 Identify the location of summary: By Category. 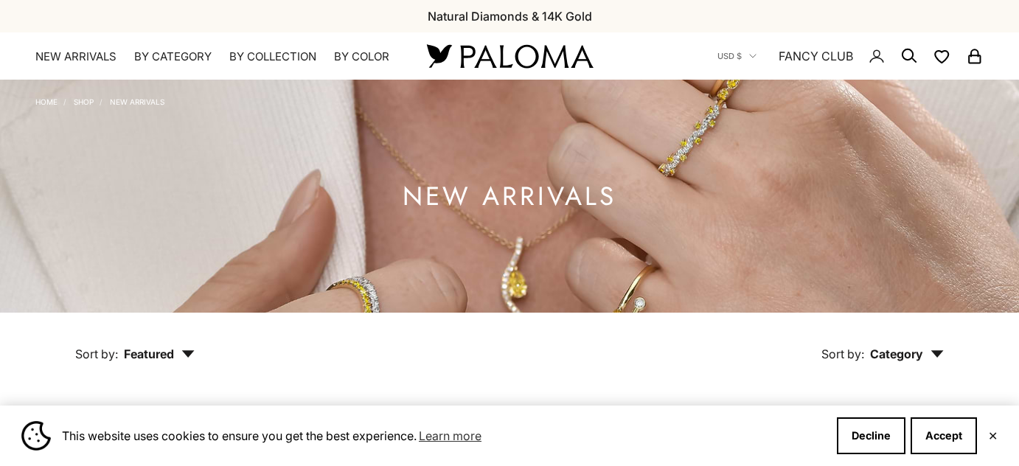
(173, 57).